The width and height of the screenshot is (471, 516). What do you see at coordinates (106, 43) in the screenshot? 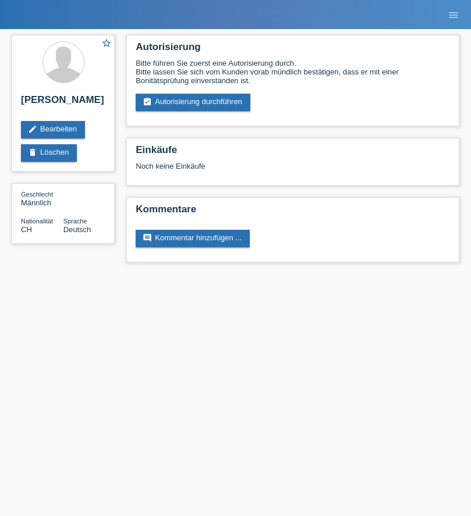
I see `i: star_border` at bounding box center [106, 43].